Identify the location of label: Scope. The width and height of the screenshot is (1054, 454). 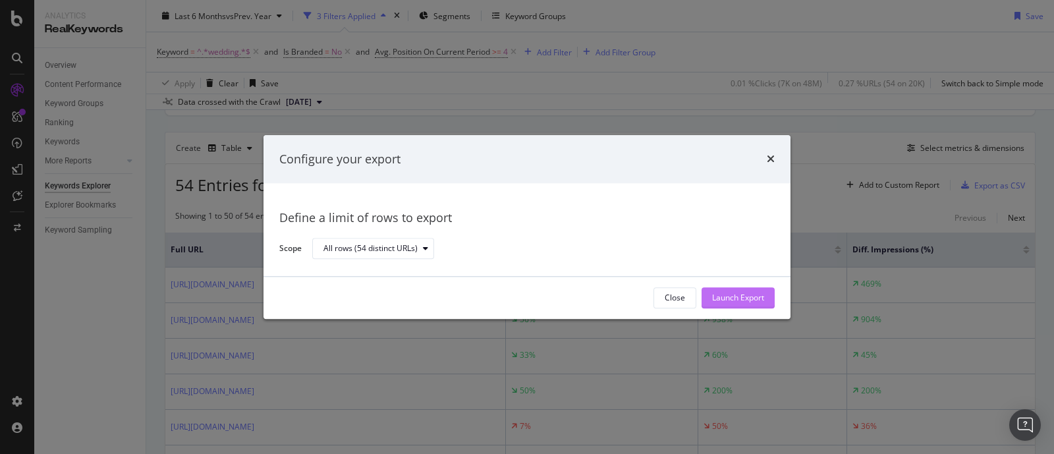
(290, 250).